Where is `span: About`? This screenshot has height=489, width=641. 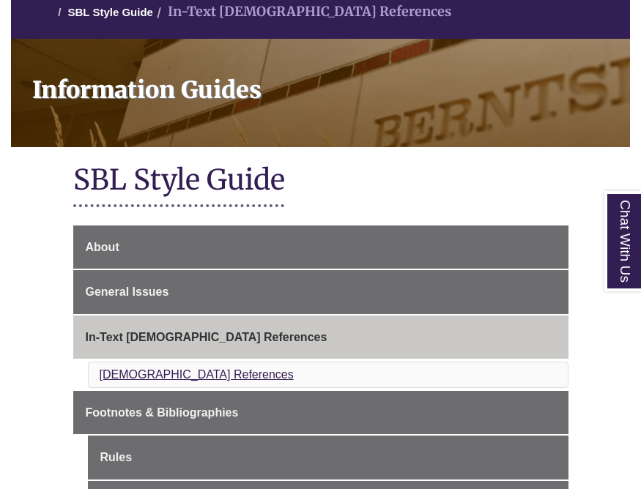 span: About is located at coordinates (103, 247).